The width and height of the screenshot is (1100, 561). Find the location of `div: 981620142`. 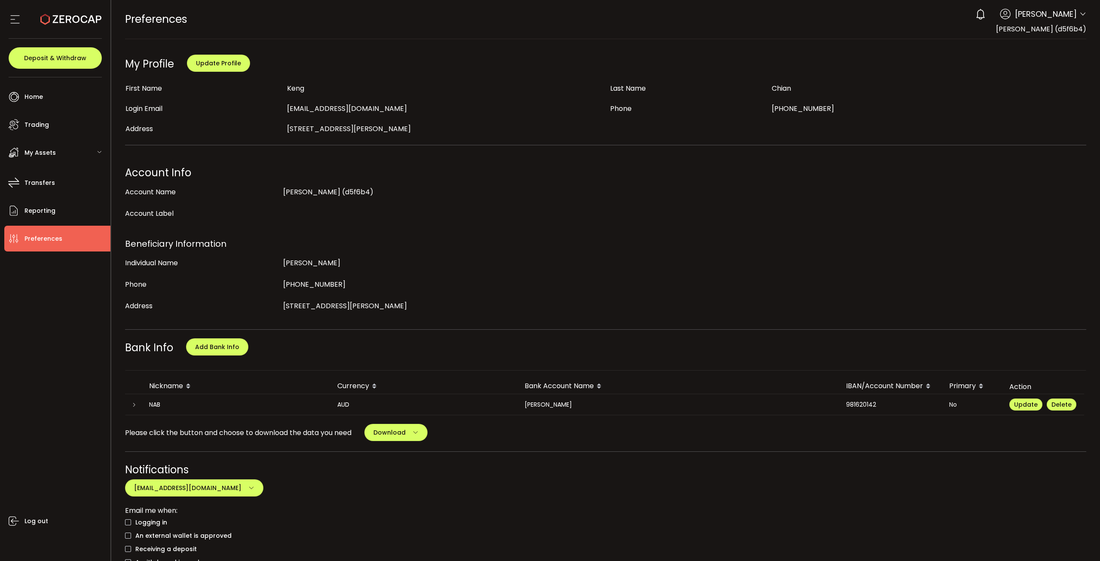

div: 981620142 is located at coordinates (891, 404).